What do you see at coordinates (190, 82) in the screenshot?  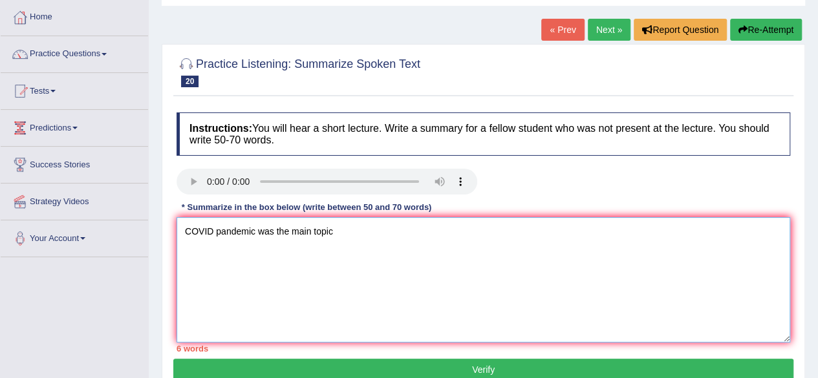 I see `span: 20` at bounding box center [190, 82].